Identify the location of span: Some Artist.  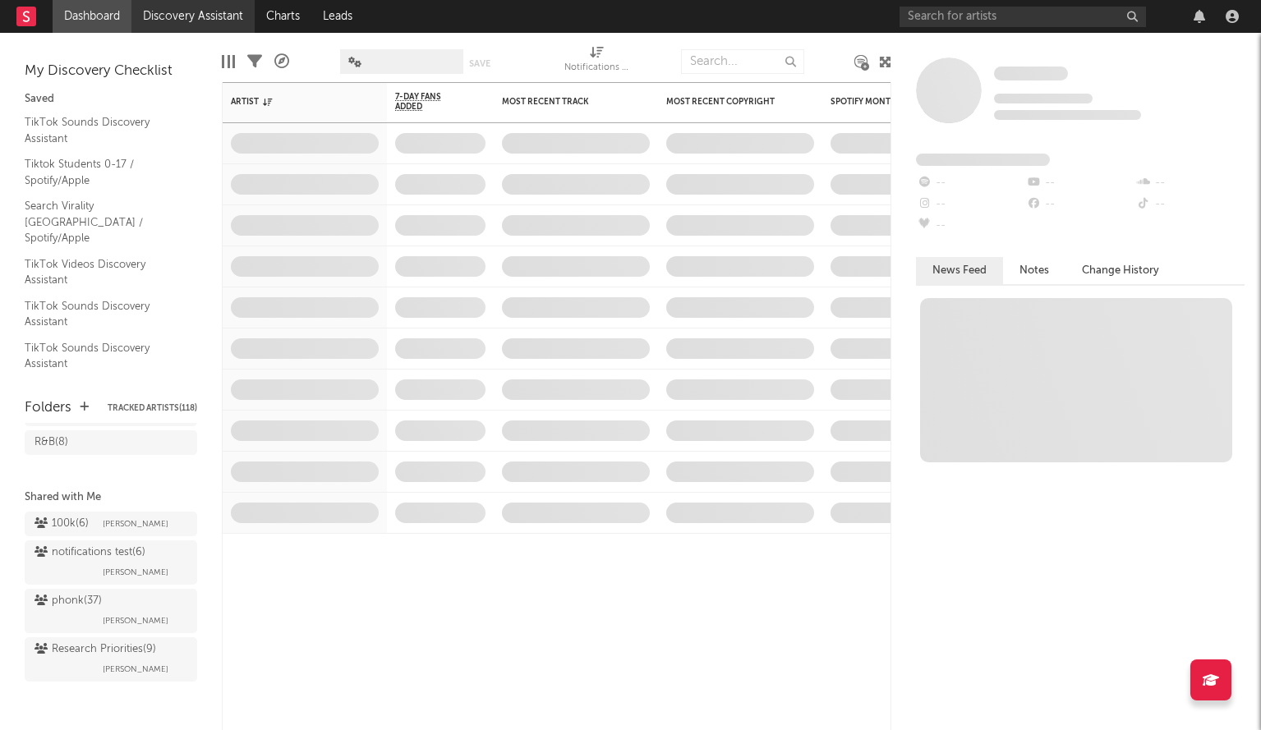
(1031, 73).